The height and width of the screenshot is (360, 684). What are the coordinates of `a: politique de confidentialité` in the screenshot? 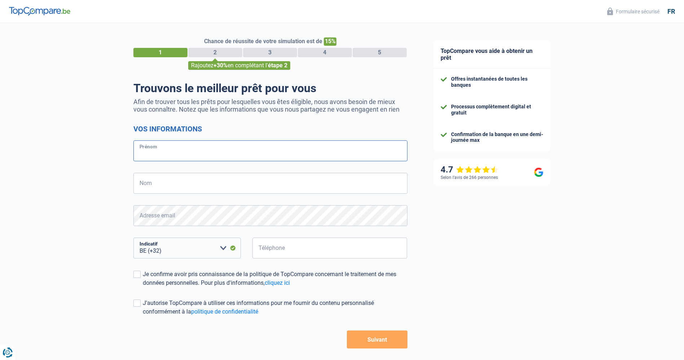 It's located at (225, 312).